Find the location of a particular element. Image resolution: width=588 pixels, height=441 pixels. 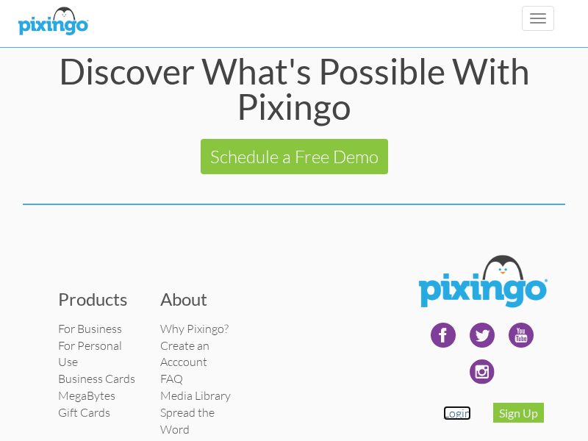

a: Create an Acccount is located at coordinates (185, 354).